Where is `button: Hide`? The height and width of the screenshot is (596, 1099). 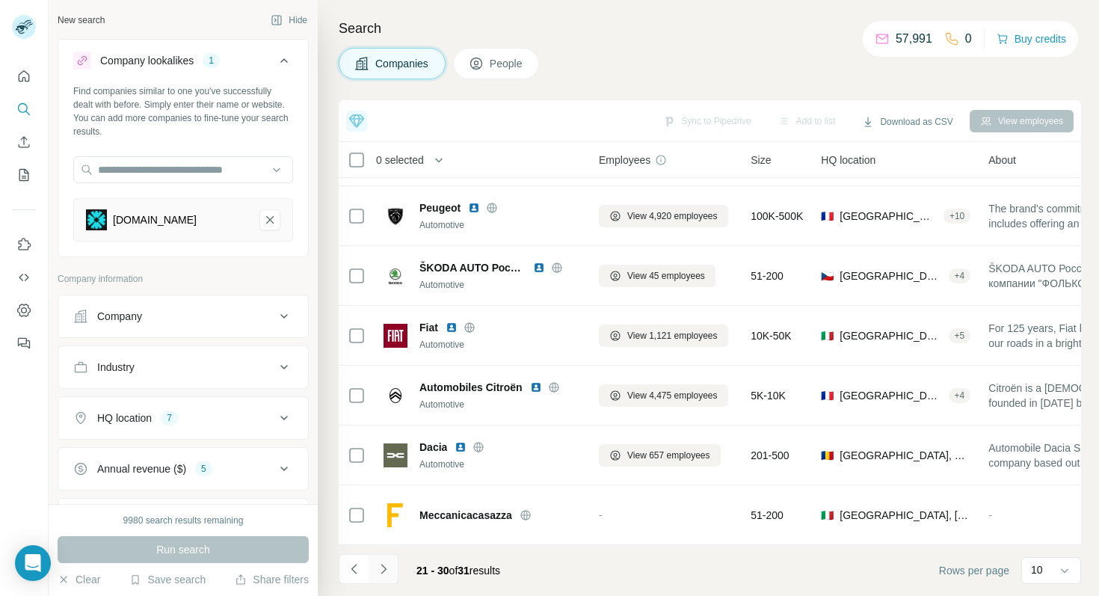 button: Hide is located at coordinates (289, 20).